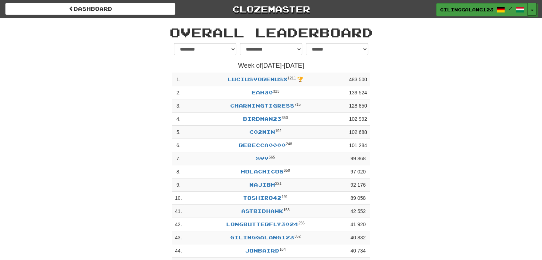 The height and width of the screenshot is (260, 542). I want to click on td: 43 ., so click(178, 238).